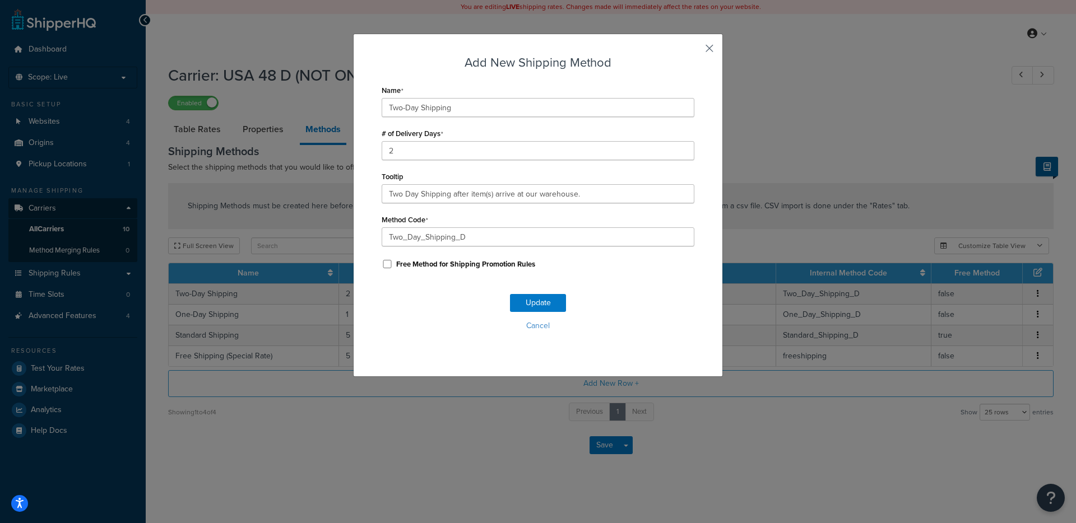 The image size is (1076, 523). What do you see at coordinates (538, 303) in the screenshot?
I see `button: Update` at bounding box center [538, 303].